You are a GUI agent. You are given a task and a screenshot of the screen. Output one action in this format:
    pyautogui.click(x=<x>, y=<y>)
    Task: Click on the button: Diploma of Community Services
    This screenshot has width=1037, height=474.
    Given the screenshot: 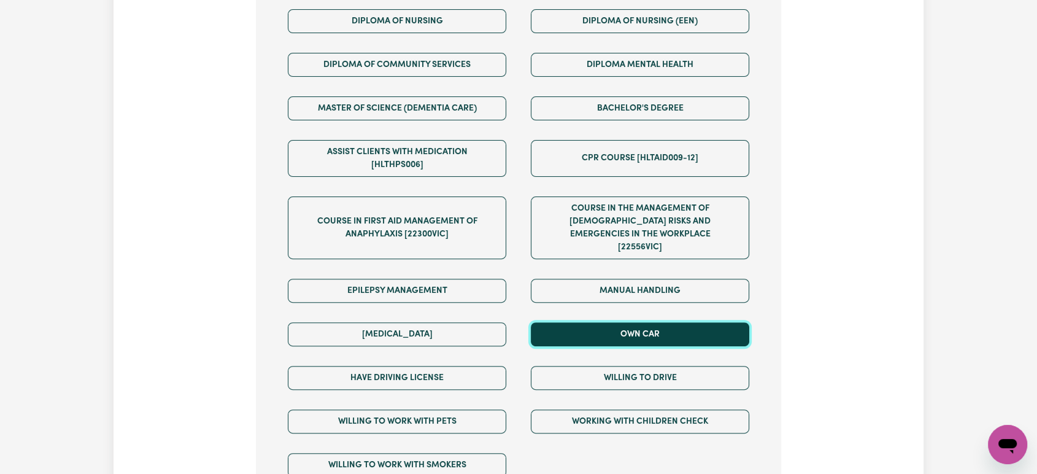 What is the action you would take?
    pyautogui.click(x=397, y=64)
    